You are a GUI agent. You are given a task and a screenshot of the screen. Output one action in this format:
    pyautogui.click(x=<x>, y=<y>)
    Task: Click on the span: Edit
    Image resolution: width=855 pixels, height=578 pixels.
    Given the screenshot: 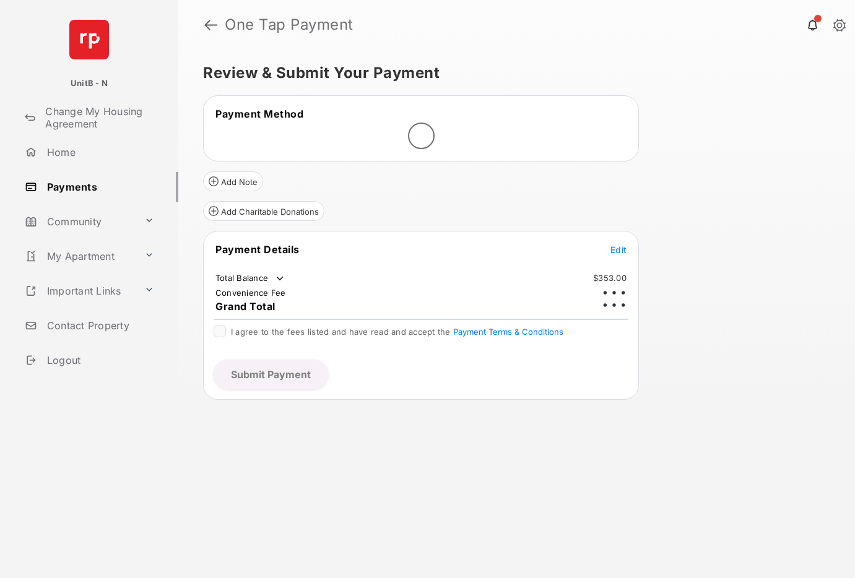 What is the action you would take?
    pyautogui.click(x=618, y=249)
    